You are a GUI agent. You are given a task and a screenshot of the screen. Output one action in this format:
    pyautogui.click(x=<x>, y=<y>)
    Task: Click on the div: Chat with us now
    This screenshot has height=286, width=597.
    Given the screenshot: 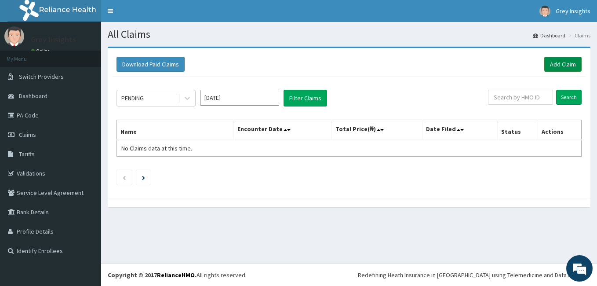 What is the action you would take?
    pyautogui.click(x=97, y=55)
    